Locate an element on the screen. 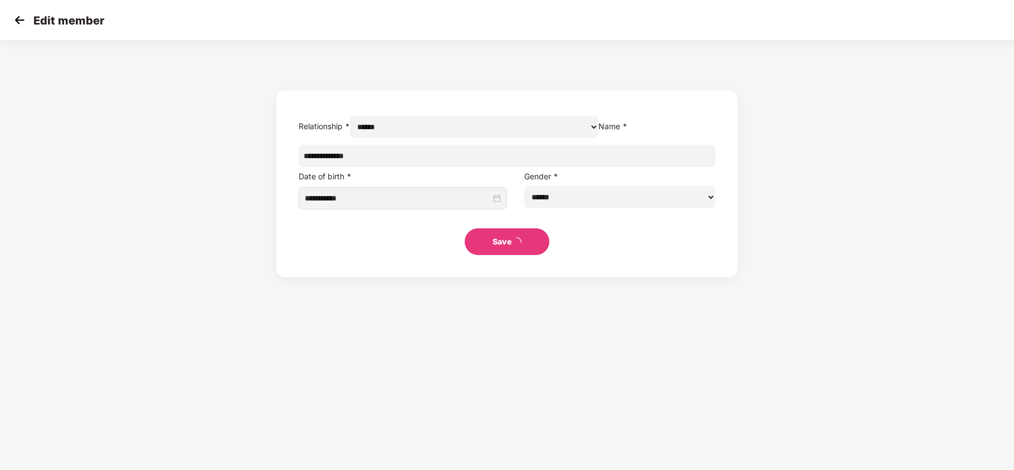 The height and width of the screenshot is (470, 1014). img: svg+xml;base64,PHN2ZyB4bWxucz0iaHR0cDovL3d3dy53My5vcmcvMjAwMC9zdmciIHdpZHRoPSIzMCIgaGVpZ2h0PSIzMC... is located at coordinates (20, 20).